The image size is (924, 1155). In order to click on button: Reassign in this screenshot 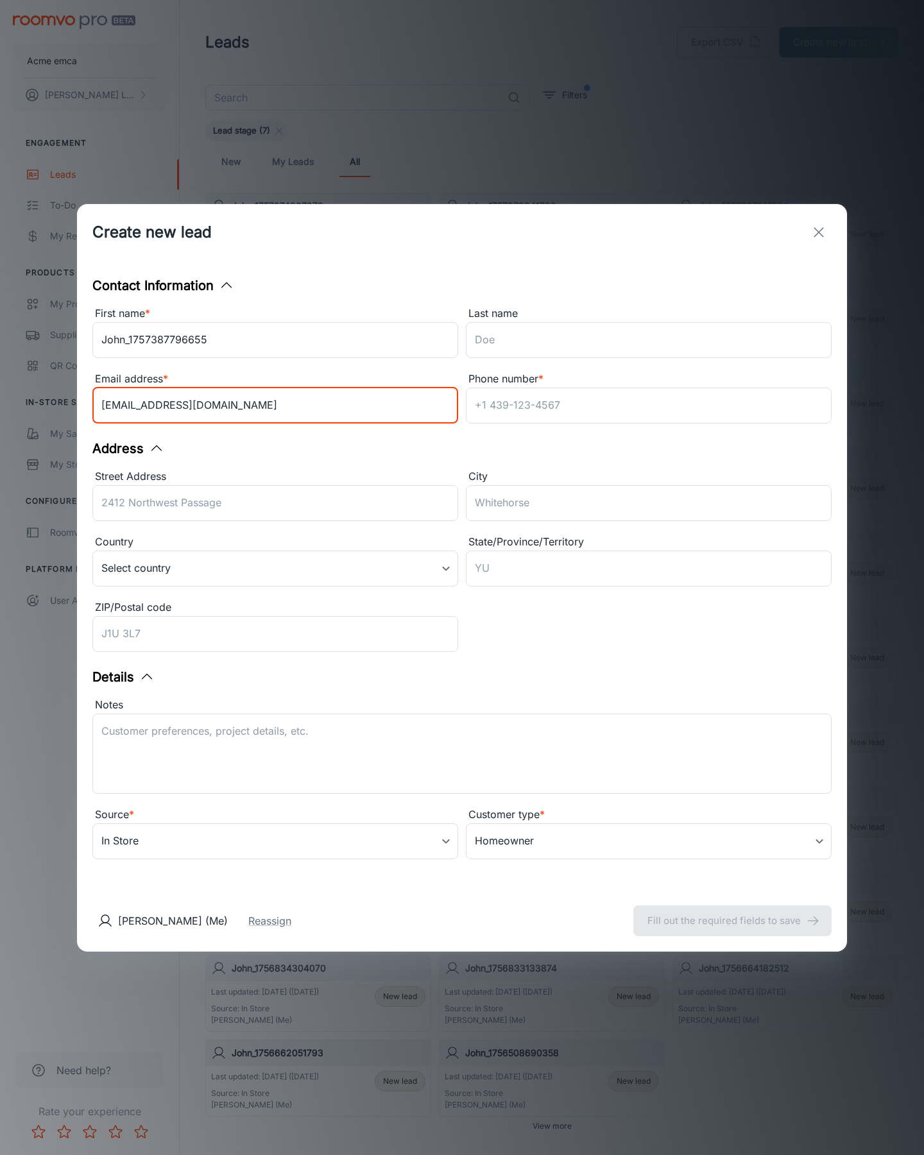, I will do `click(270, 921)`.